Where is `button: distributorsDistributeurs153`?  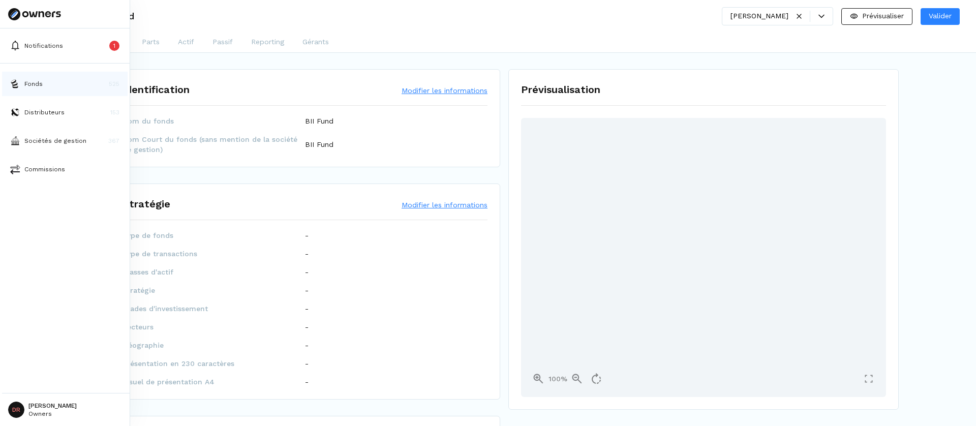 button: distributorsDistributeurs153 is located at coordinates (65, 112).